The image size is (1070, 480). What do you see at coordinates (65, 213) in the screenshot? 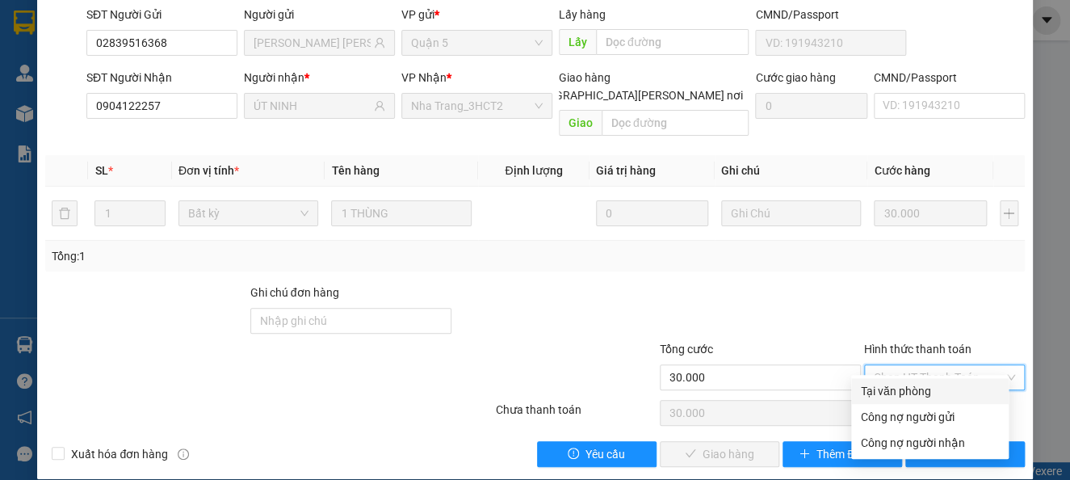
I see `button: delete` at bounding box center [65, 213].